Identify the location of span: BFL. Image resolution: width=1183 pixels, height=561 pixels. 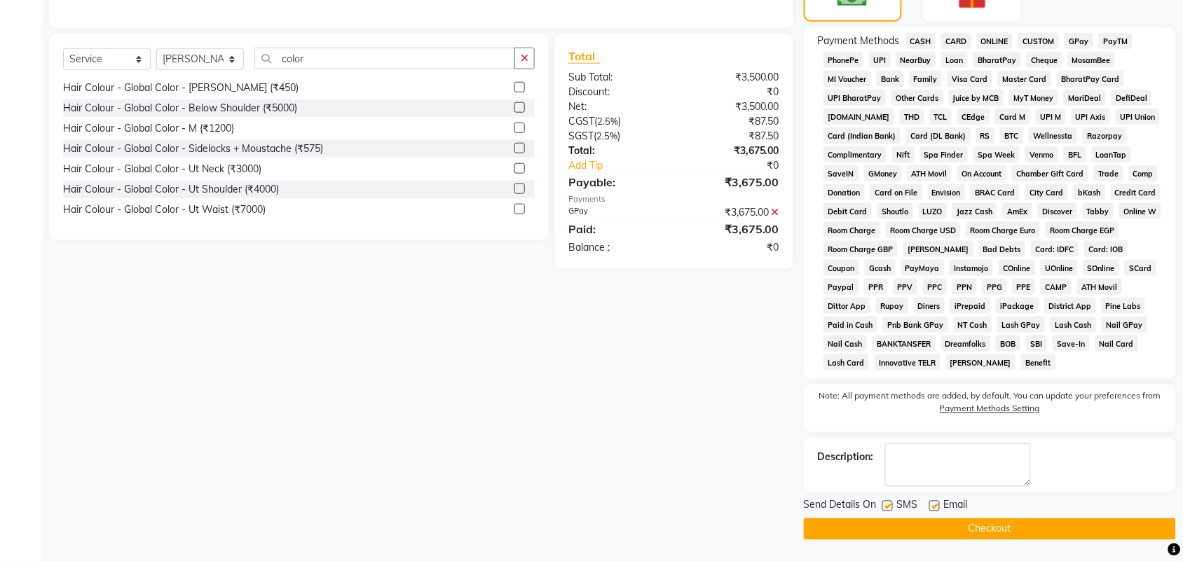
(1075, 154).